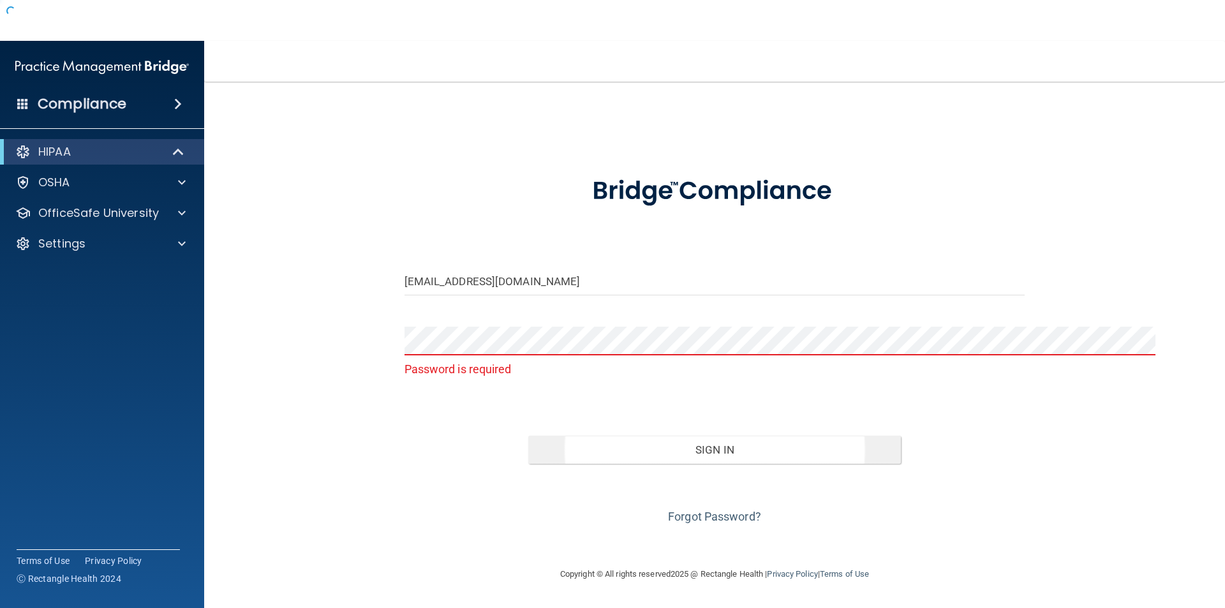 This screenshot has width=1225, height=608. I want to click on img: PMB logo, so click(102, 67).